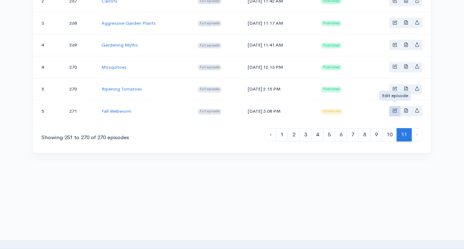 This screenshot has width=464, height=249. I want to click on span: 11, so click(405, 135).